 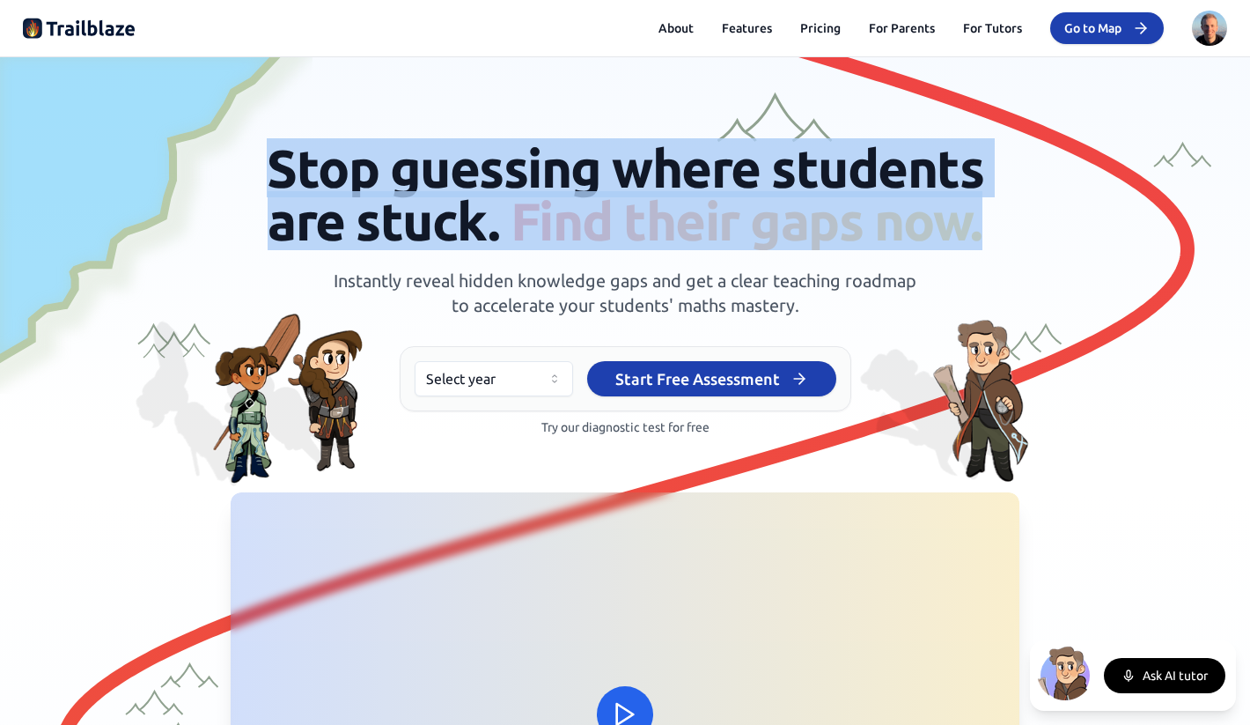 I want to click on img: Trailblaze, so click(x=79, y=28).